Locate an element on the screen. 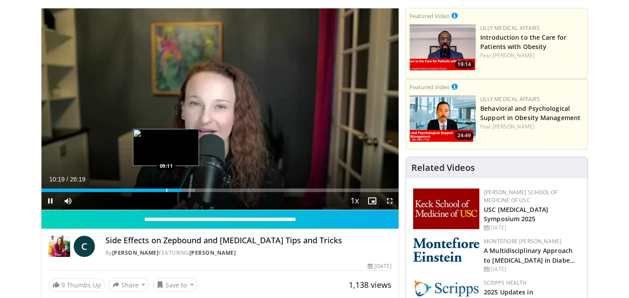  a: 24:49 is located at coordinates (443, 118).